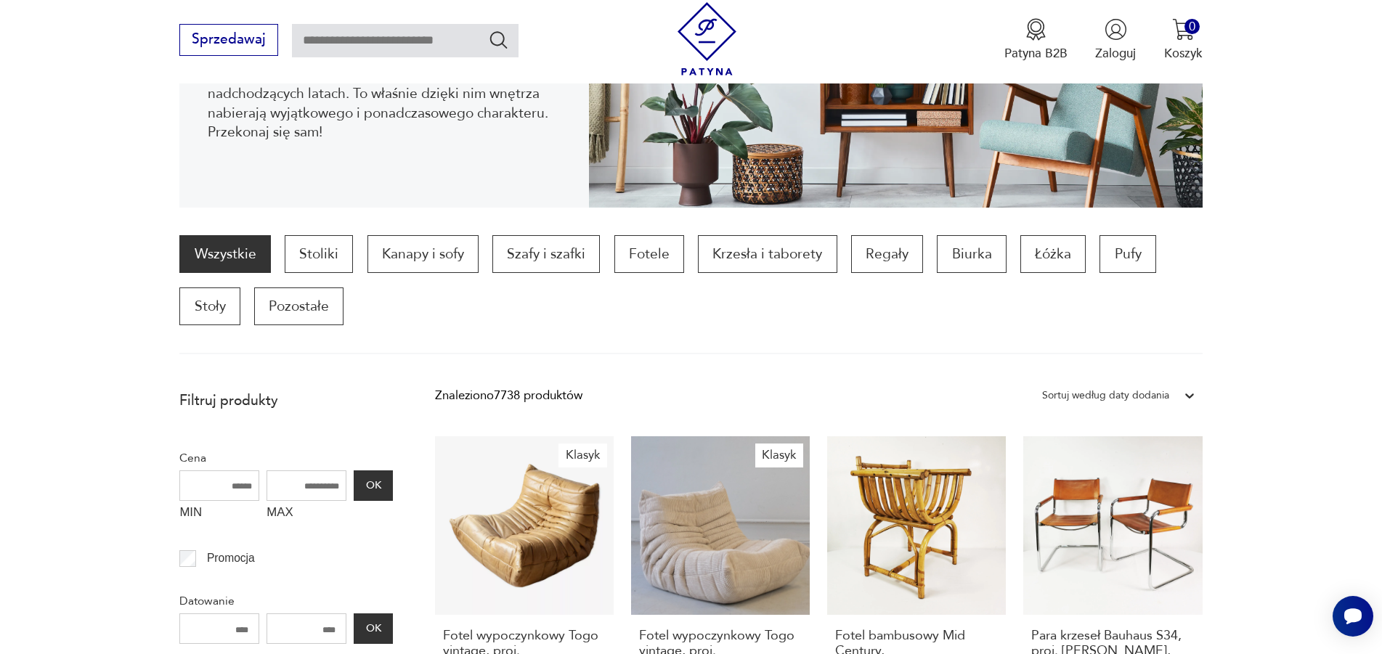 The width and height of the screenshot is (1382, 654). I want to click on button: Sprzedawaj, so click(228, 40).